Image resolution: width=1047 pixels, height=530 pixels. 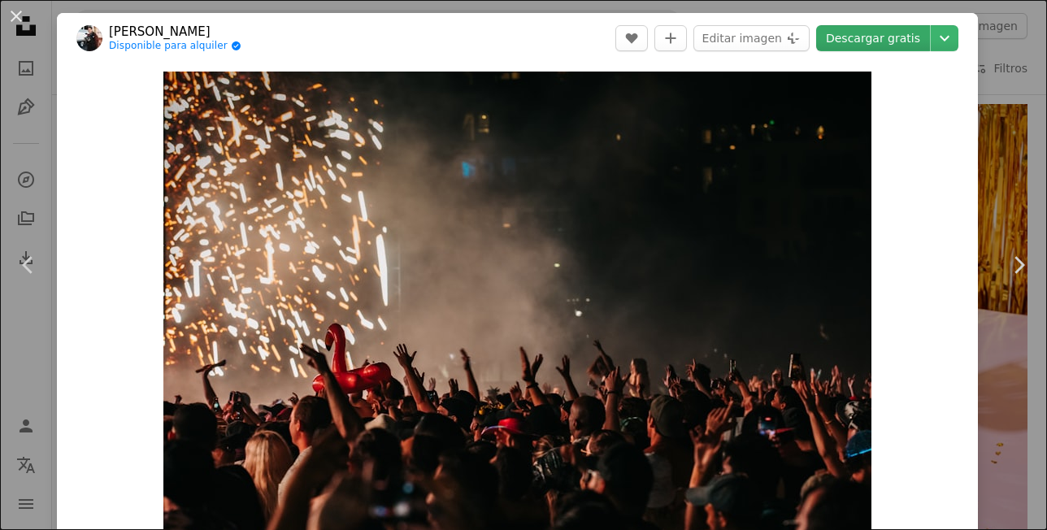 What do you see at coordinates (1019, 265) in the screenshot?
I see `a: Próximo` at bounding box center [1019, 265].